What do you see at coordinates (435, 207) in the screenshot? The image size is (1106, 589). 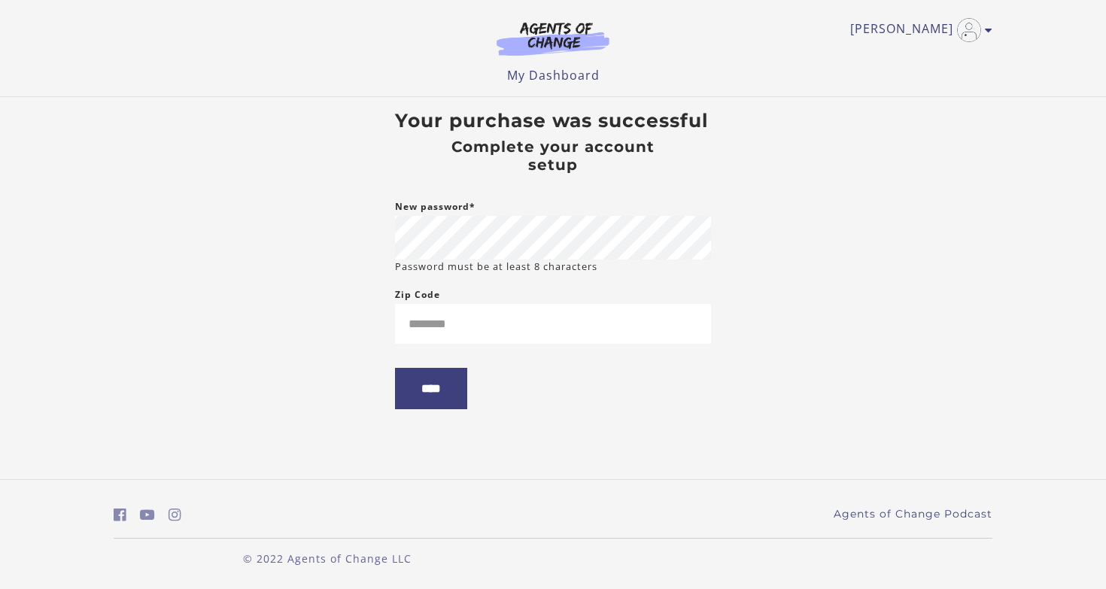 I see `label: New password*` at bounding box center [435, 207].